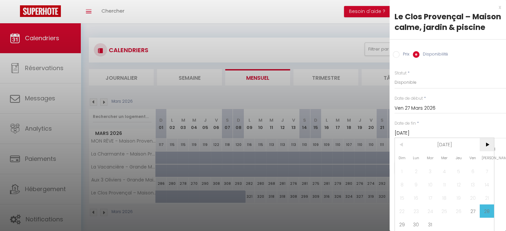  Describe the element at coordinates (402, 211) in the screenshot. I see `span: 22` at that location.